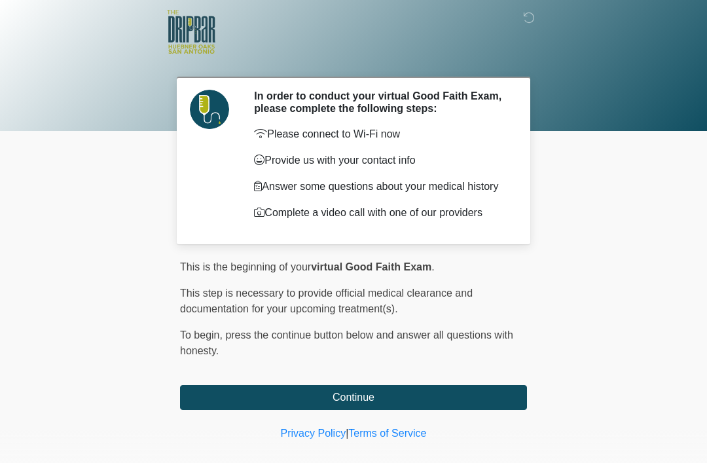 This screenshot has width=707, height=463. I want to click on h2: In order to conduct your virtual Good Faith Exam, please complete the following steps:, so click(380, 102).